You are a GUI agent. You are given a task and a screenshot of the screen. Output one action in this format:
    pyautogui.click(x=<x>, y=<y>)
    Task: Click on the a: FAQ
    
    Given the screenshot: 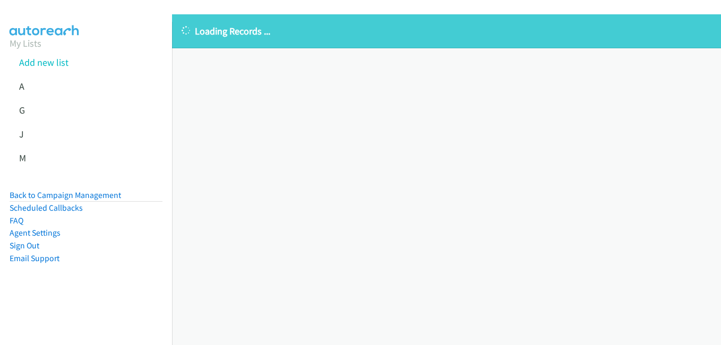 What is the action you would take?
    pyautogui.click(x=16, y=220)
    